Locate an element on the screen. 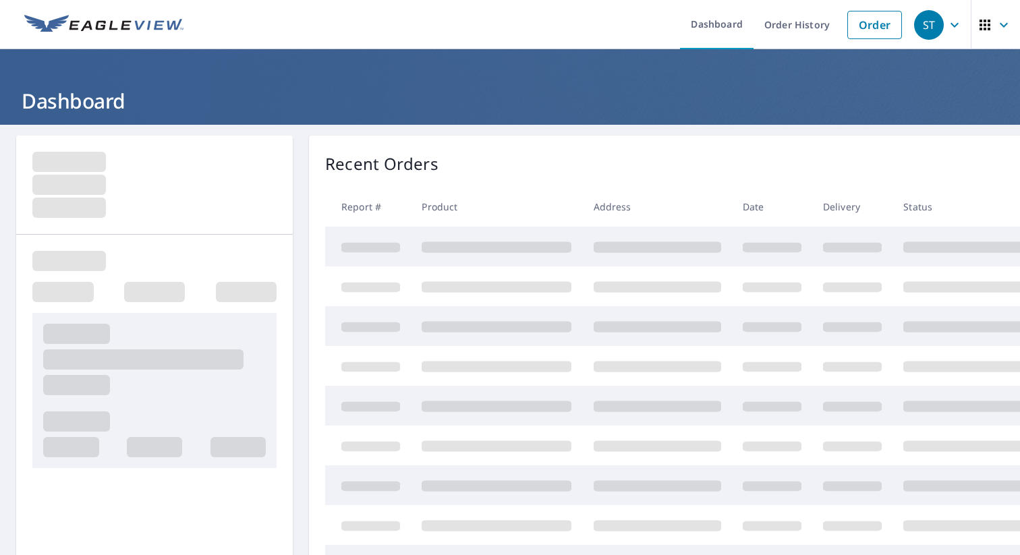 This screenshot has width=1020, height=555. th: Address is located at coordinates (657, 206).